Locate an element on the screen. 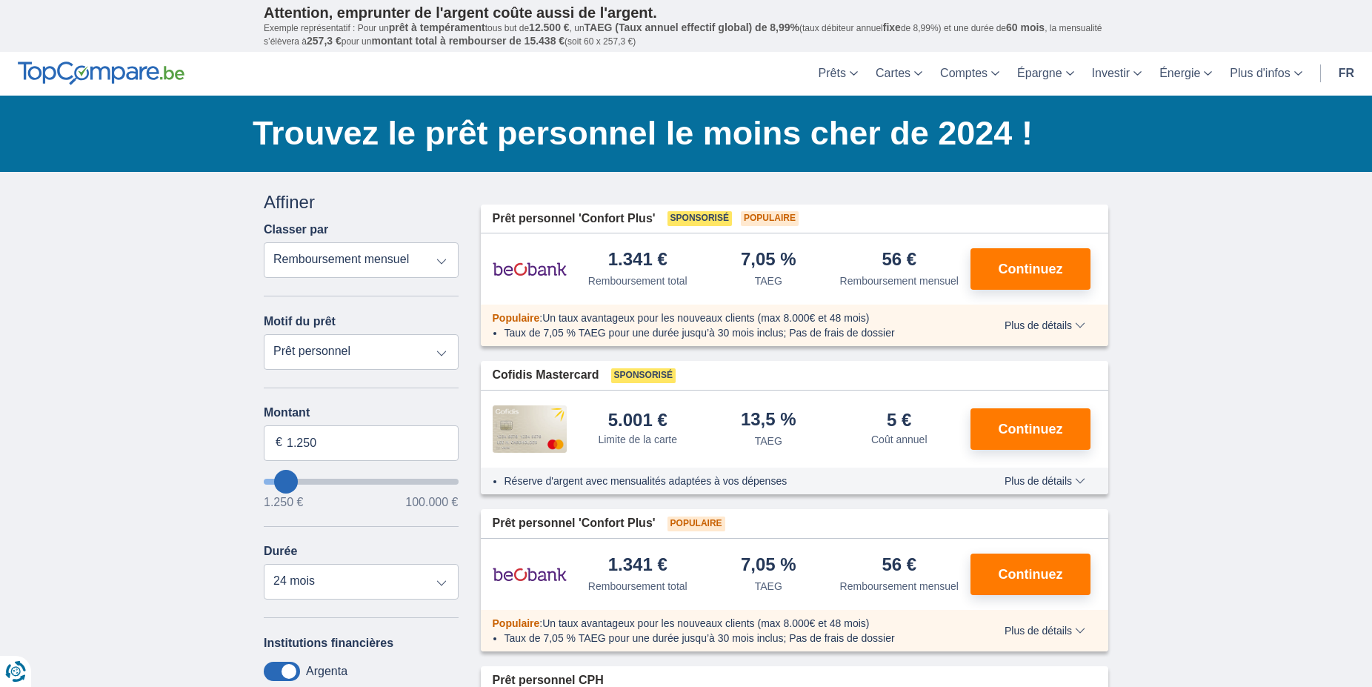 The width and height of the screenshot is (1372, 687). span: 60 mois is located at coordinates (1025, 27).